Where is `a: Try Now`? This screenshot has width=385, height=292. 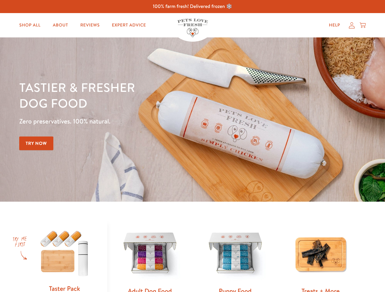
a: Try Now is located at coordinates (36, 143).